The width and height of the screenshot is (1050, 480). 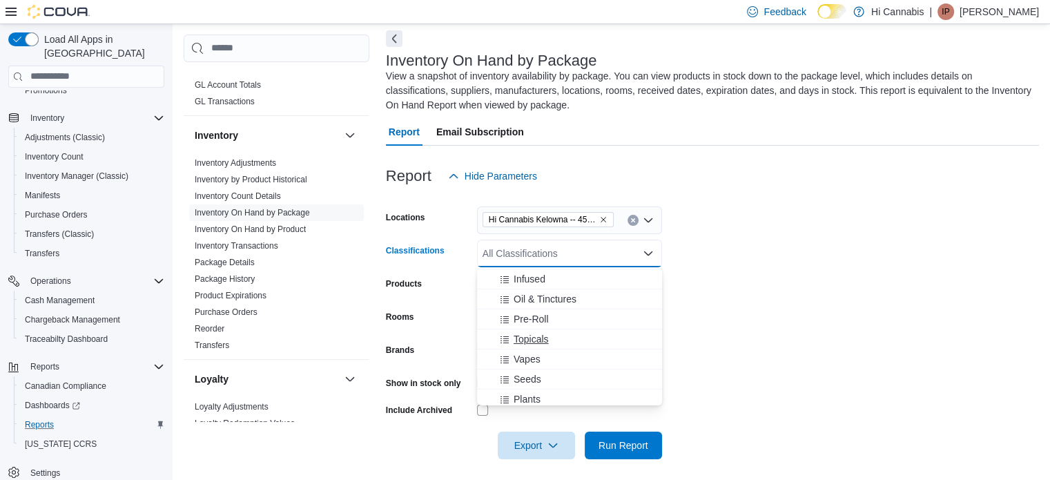 I want to click on a: GL Transactions, so click(x=224, y=102).